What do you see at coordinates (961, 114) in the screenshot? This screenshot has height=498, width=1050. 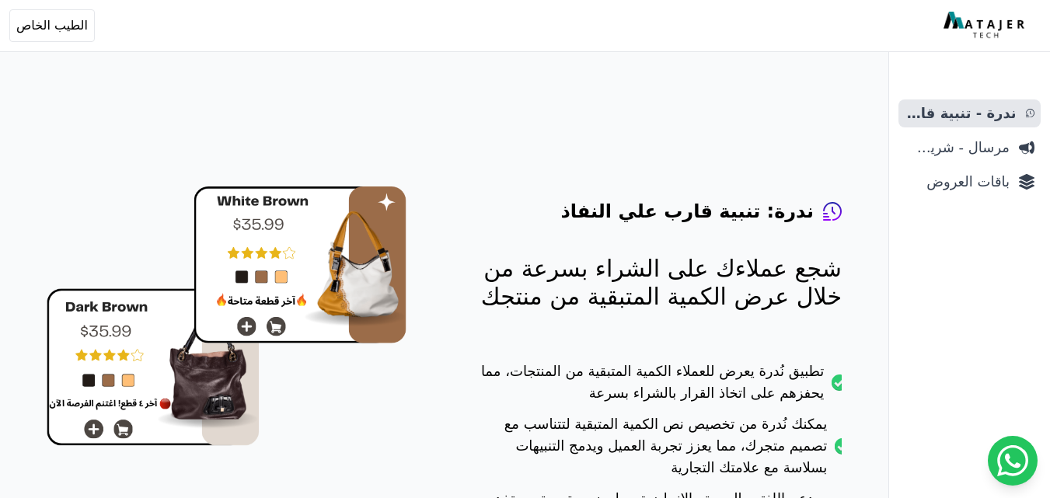 I see `span: ندرة - تنبية قارب علي النفاذ` at bounding box center [961, 114].